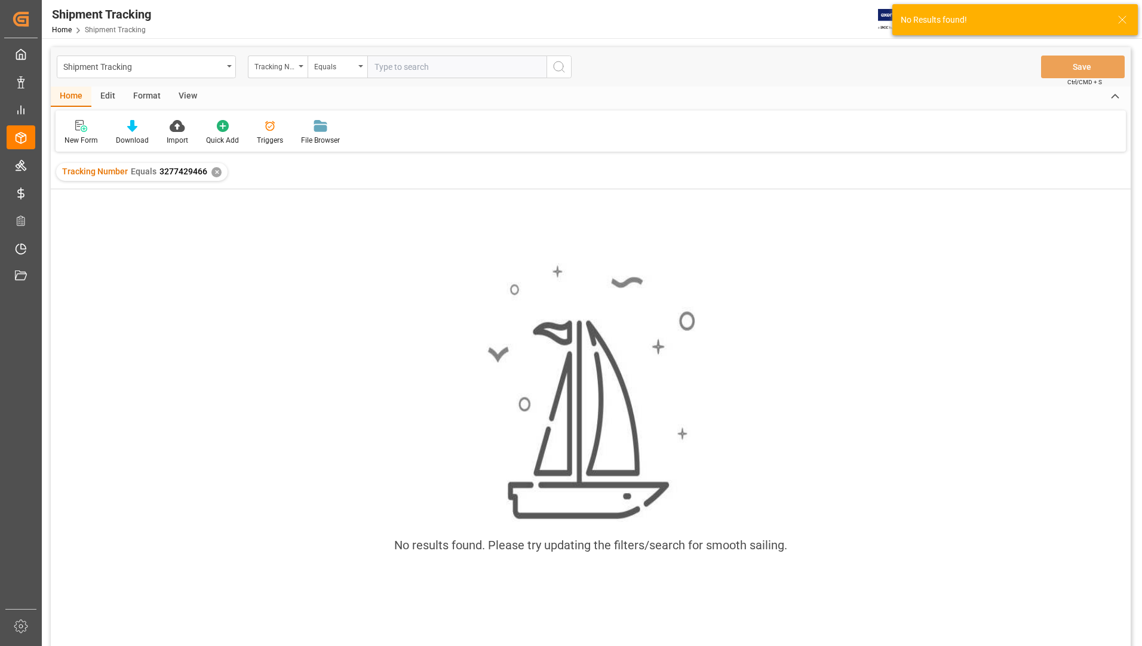 The width and height of the screenshot is (1142, 646). What do you see at coordinates (1085, 82) in the screenshot?
I see `span: Ctrl/CMD + S` at bounding box center [1085, 82].